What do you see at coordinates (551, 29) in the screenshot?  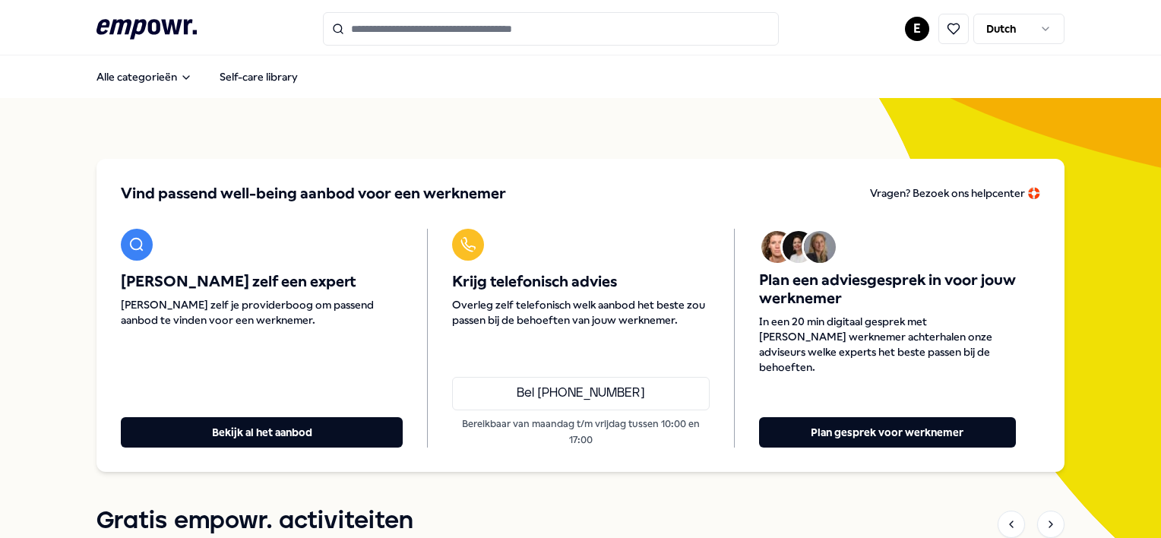 I see `input: Search for products, categories or subcategories` at bounding box center [551, 29].